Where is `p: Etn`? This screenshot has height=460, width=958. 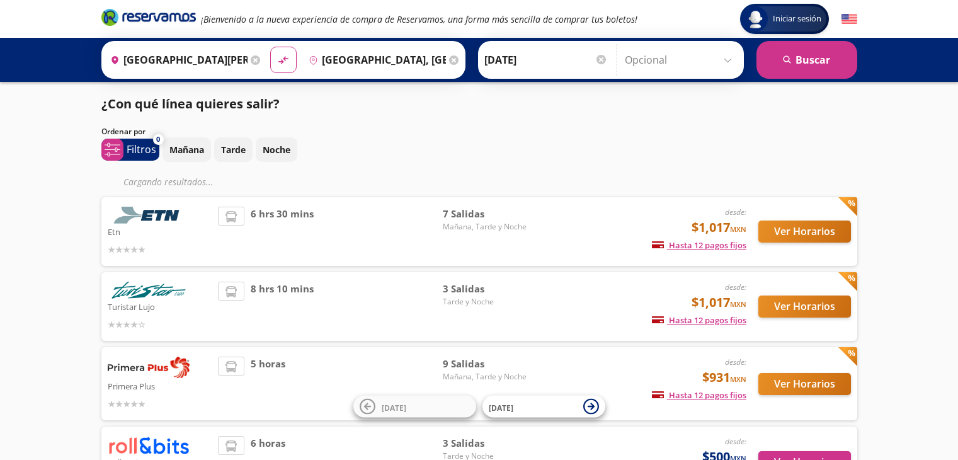 p: Etn is located at coordinates (160, 231).